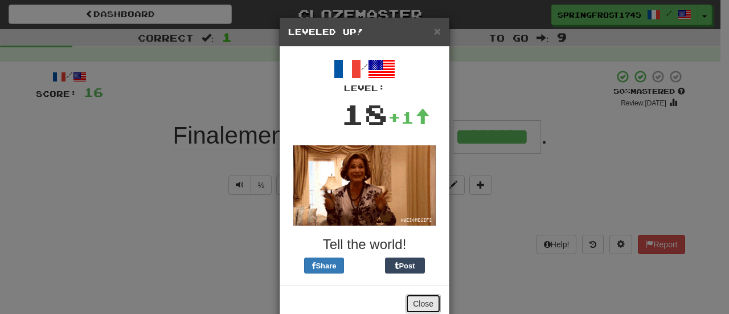 This screenshot has height=314, width=729. I want to click on h3: Tell the world!, so click(364, 244).